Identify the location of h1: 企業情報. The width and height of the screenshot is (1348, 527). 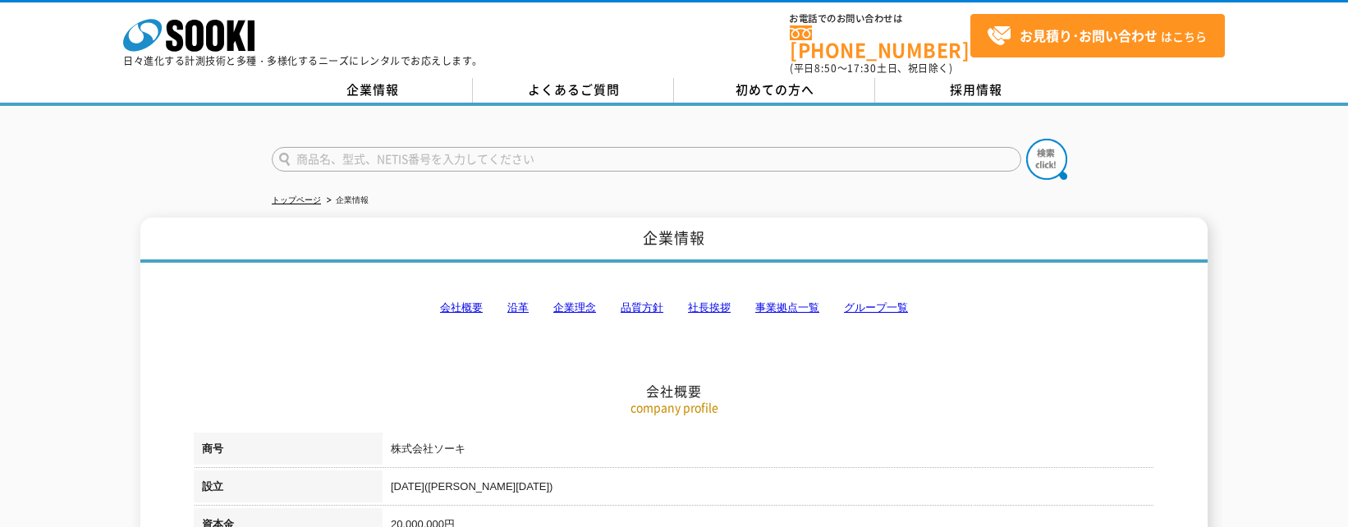
(674, 240).